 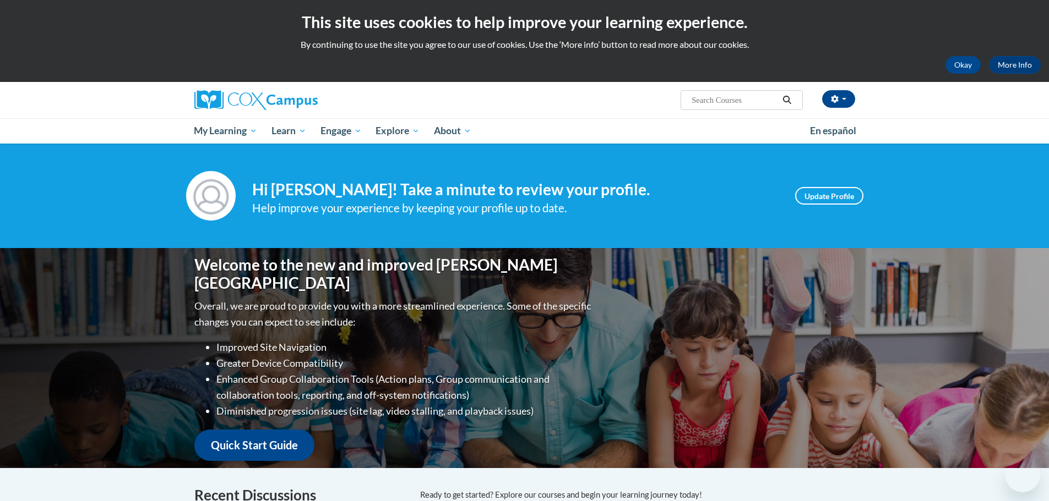 I want to click on li: Greater Device Compatibility, so click(x=405, y=363).